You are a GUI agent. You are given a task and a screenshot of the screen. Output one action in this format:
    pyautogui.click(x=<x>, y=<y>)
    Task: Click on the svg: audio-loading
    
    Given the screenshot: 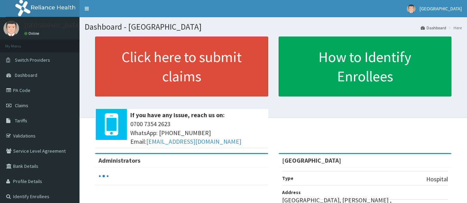 What is the action you would take?
    pyautogui.click(x=104, y=177)
    